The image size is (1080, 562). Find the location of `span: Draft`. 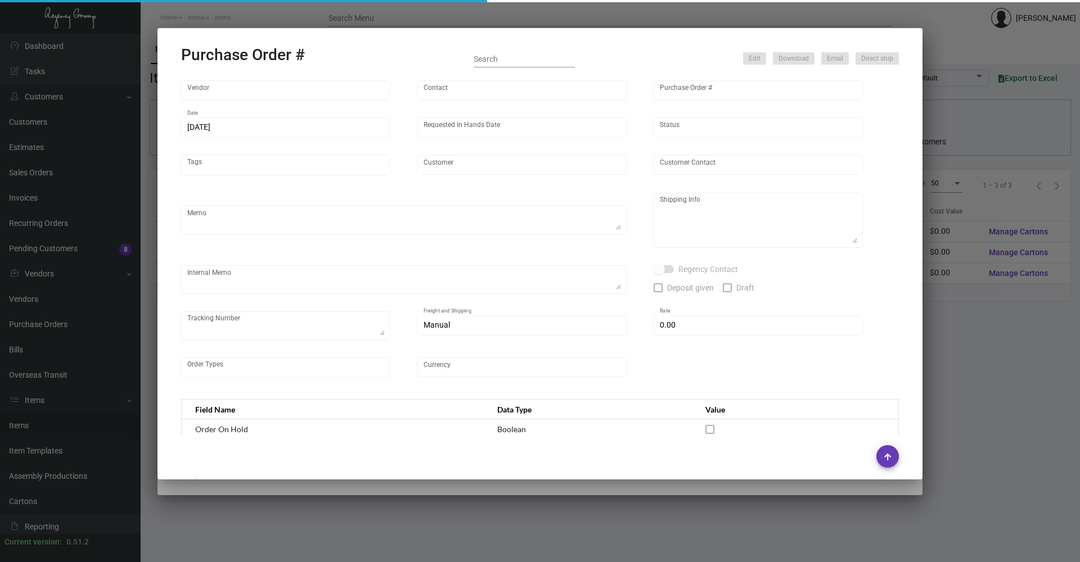

span: Draft is located at coordinates (745, 288).